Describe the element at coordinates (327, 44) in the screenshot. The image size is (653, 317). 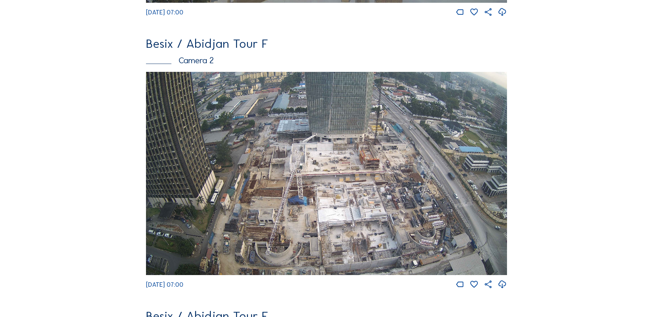
I see `div: Besix / Abidjan Tour F` at that location.